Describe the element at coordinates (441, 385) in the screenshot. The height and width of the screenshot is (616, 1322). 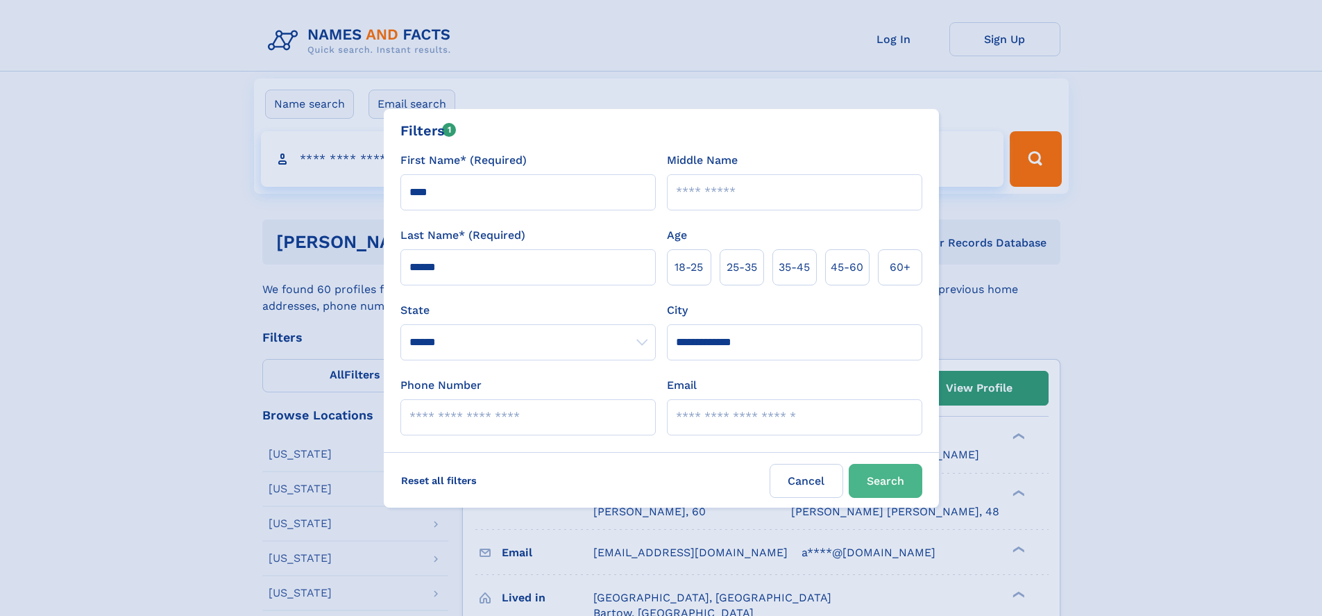
I see `label: Phone Number` at that location.